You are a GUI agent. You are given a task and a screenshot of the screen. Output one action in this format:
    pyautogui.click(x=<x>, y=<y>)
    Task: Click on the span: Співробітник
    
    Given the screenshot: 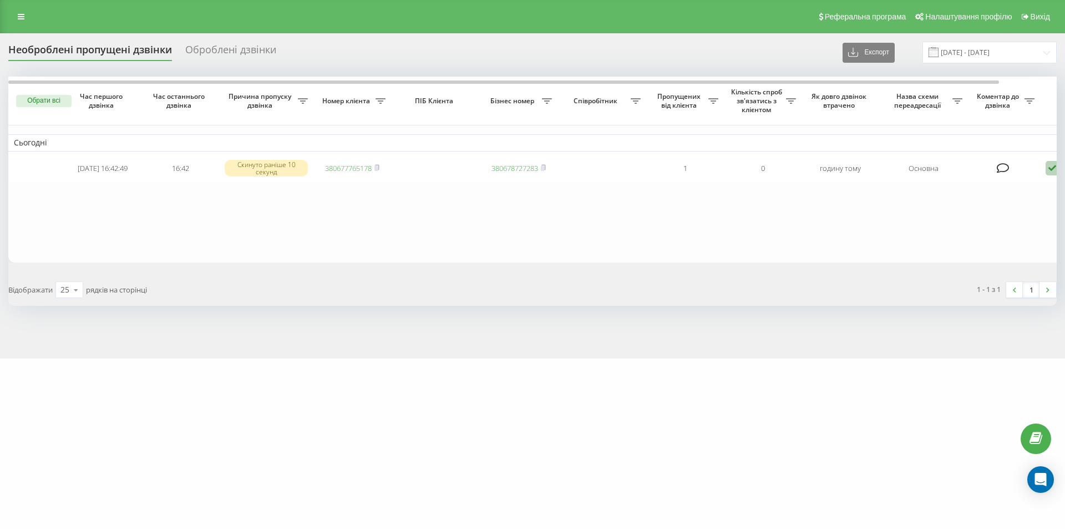 What is the action you would take?
    pyautogui.click(x=597, y=101)
    